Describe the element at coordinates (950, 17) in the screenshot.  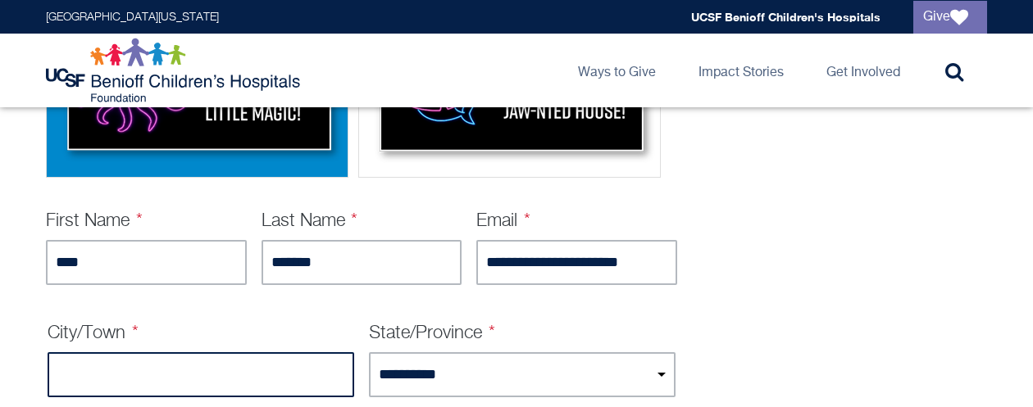
I see `a: Give` at that location.